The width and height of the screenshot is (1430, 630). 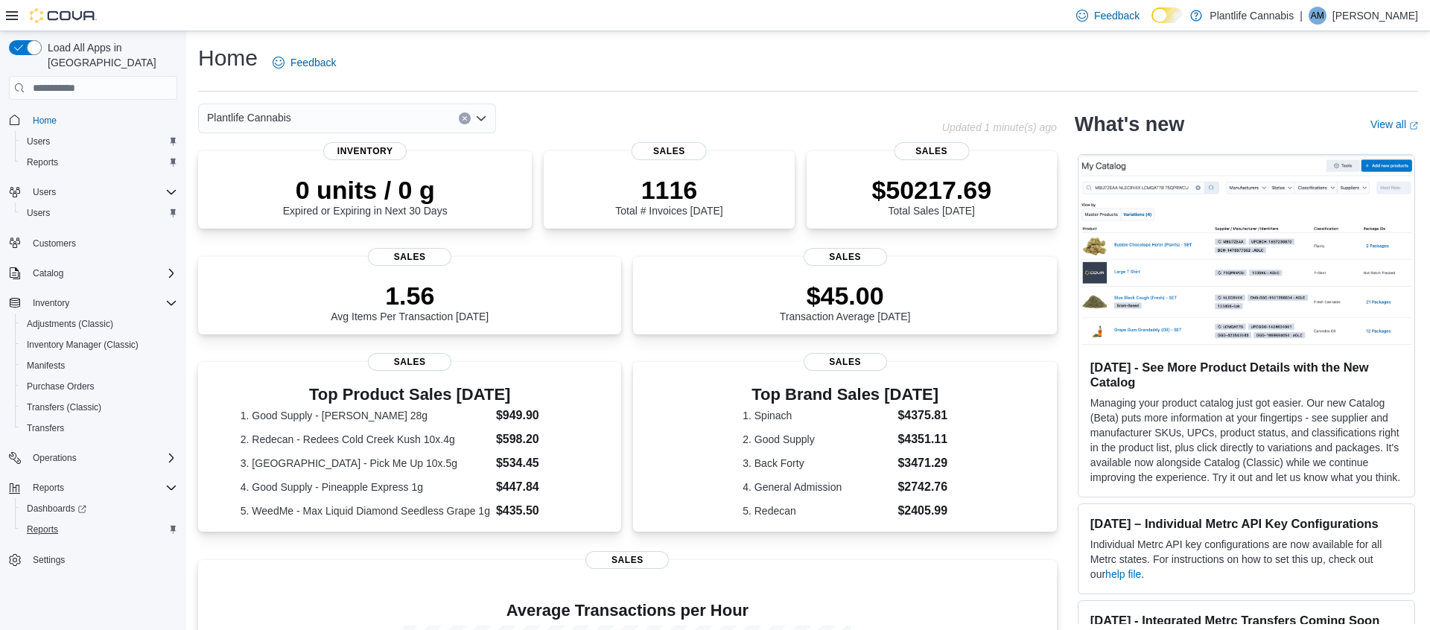 What do you see at coordinates (465, 118) in the screenshot?
I see `button: Clear input` at bounding box center [465, 118].